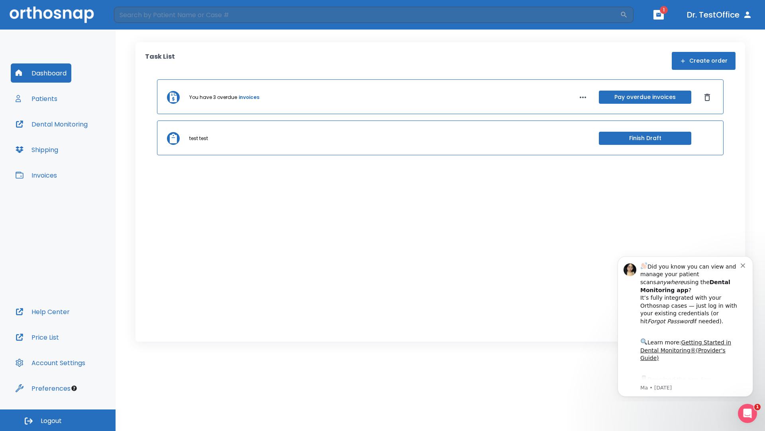  What do you see at coordinates (85, 139) in the screenshot?
I see `p: Message from Ma, sent 5w ago` at bounding box center [85, 139].